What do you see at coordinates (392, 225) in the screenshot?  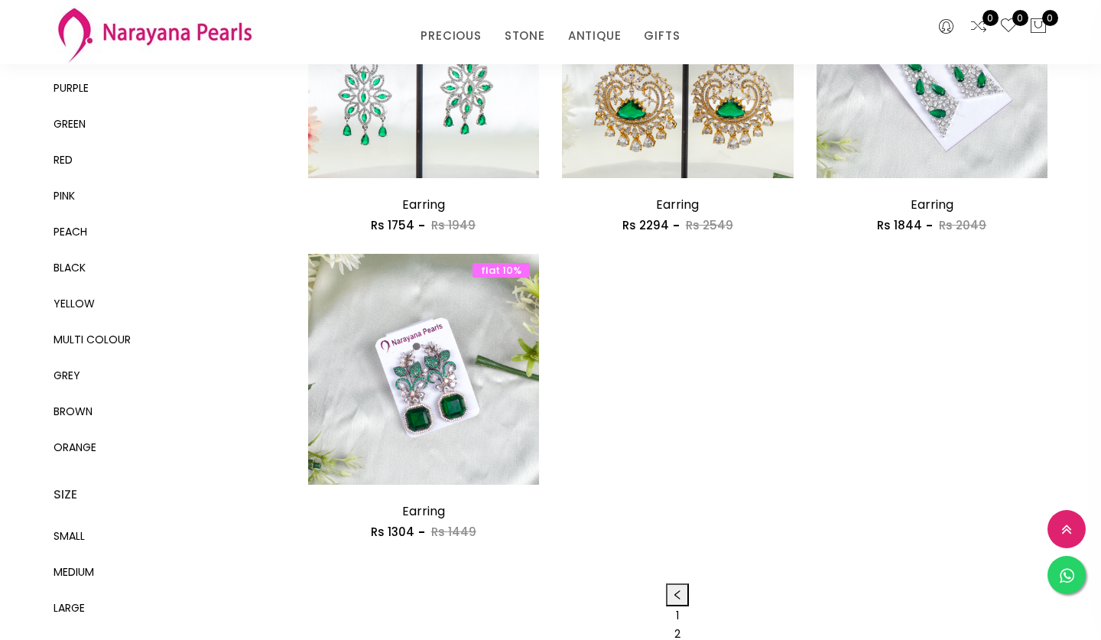 I see `span: Rs 1754` at bounding box center [392, 225].